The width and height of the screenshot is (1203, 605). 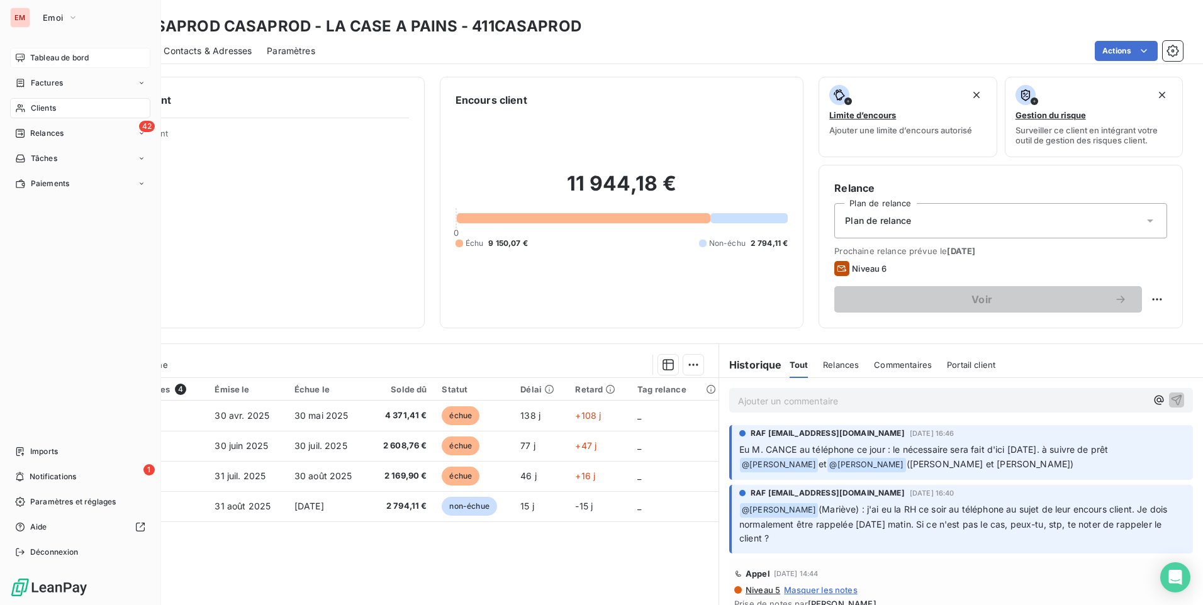 What do you see at coordinates (241, 445) in the screenshot?
I see `span: 30 juin 2025` at bounding box center [241, 445].